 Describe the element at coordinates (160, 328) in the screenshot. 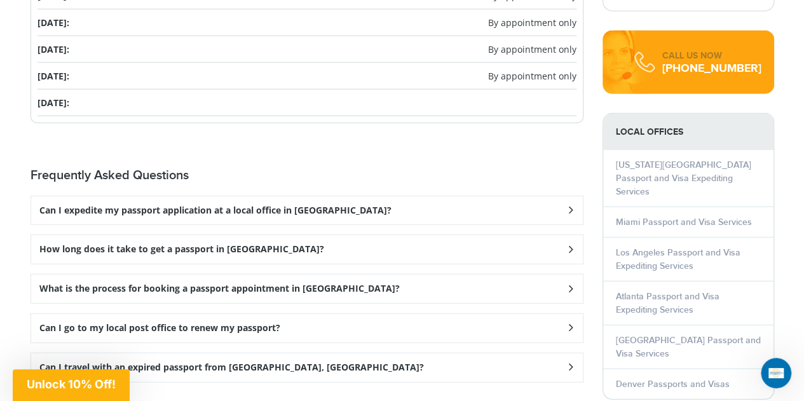

I see `h3: Can I go to my local post office to renew my passport?` at that location.